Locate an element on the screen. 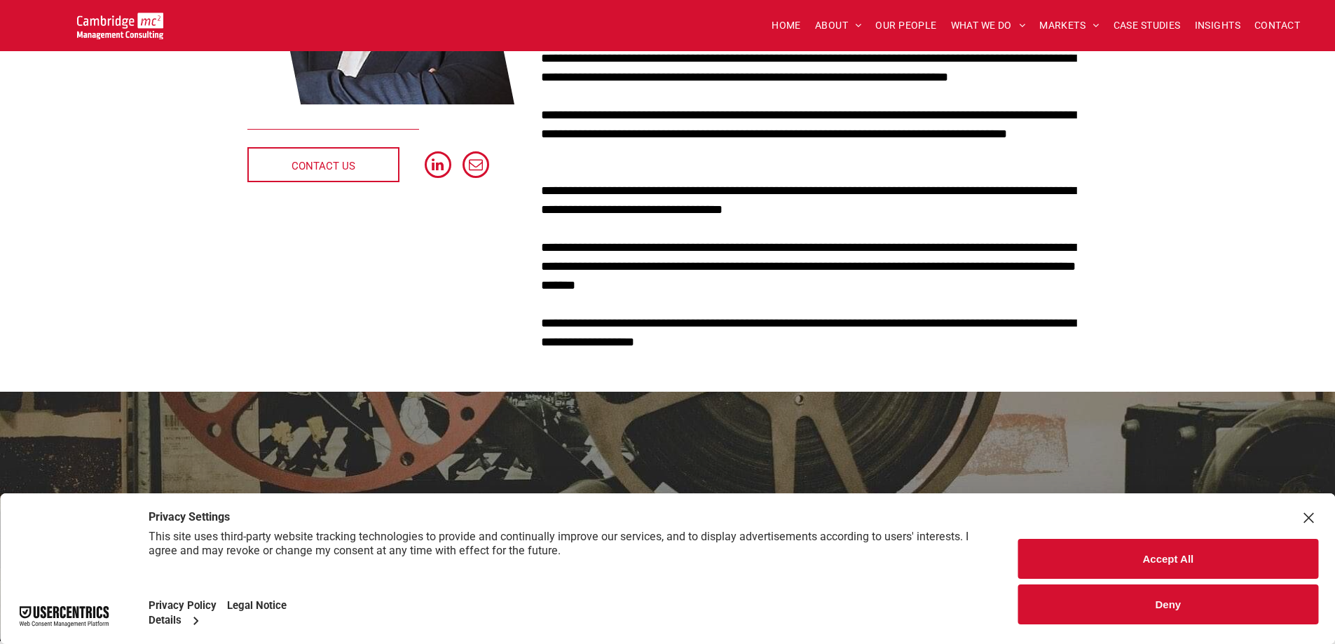  span: CONTACT US is located at coordinates (323, 166).